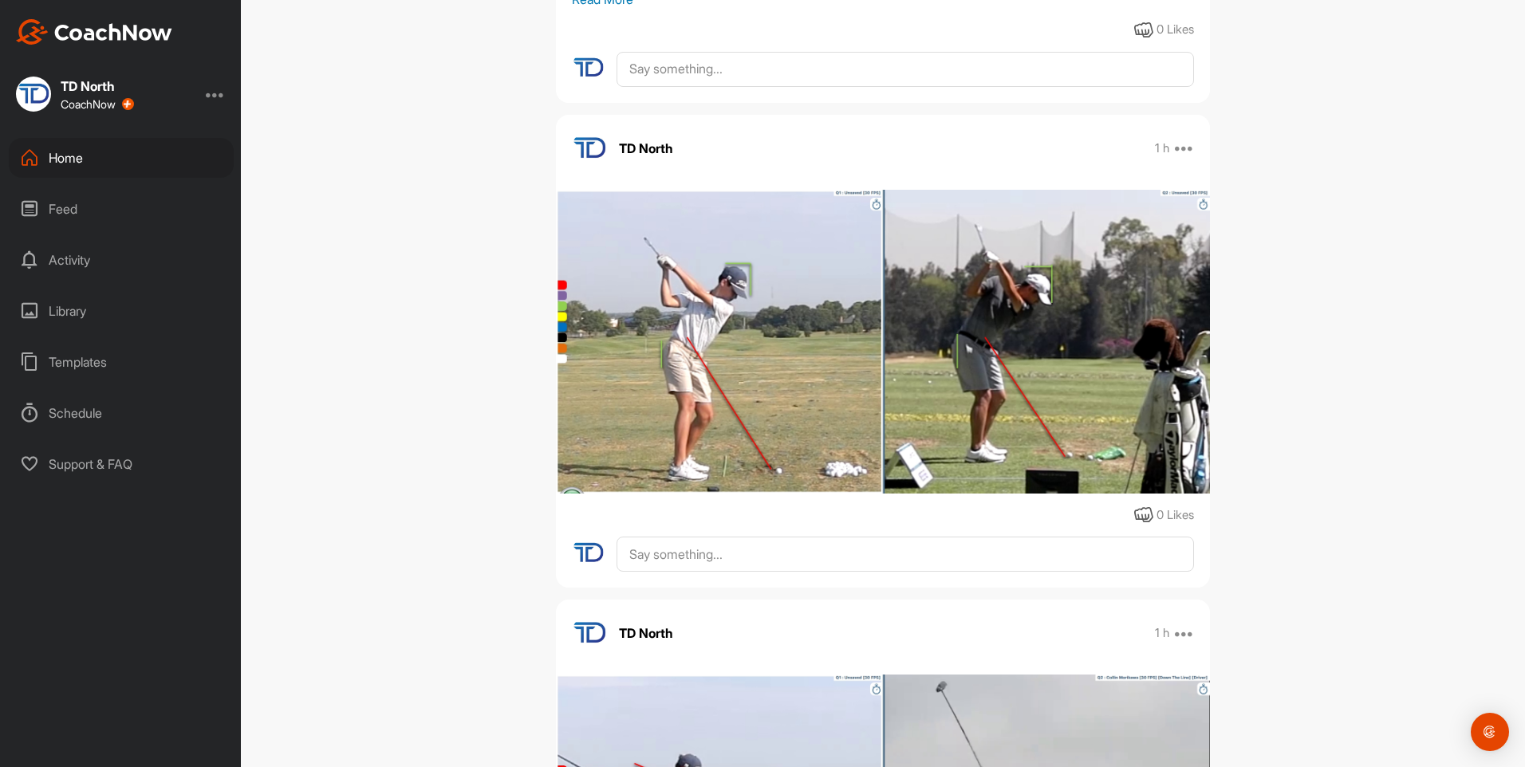  What do you see at coordinates (121, 158) in the screenshot?
I see `div: Home` at bounding box center [121, 158].